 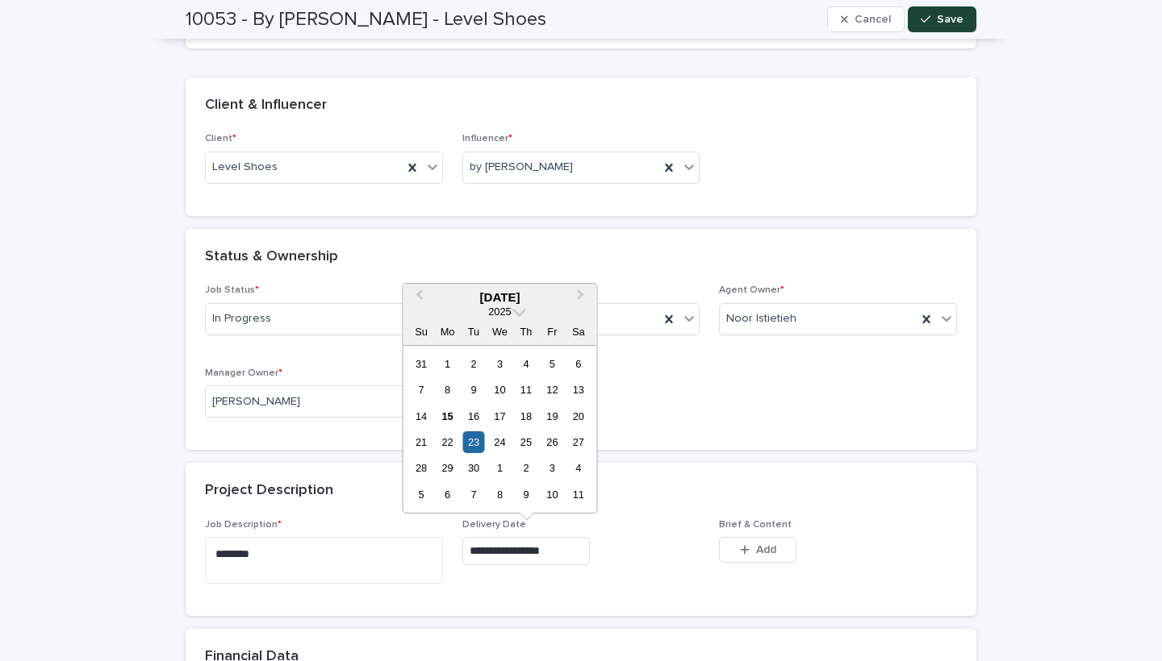 What do you see at coordinates (499, 416) in the screenshot?
I see `div: Choose Wednesday, September 17th, 2025` at bounding box center [499, 416].